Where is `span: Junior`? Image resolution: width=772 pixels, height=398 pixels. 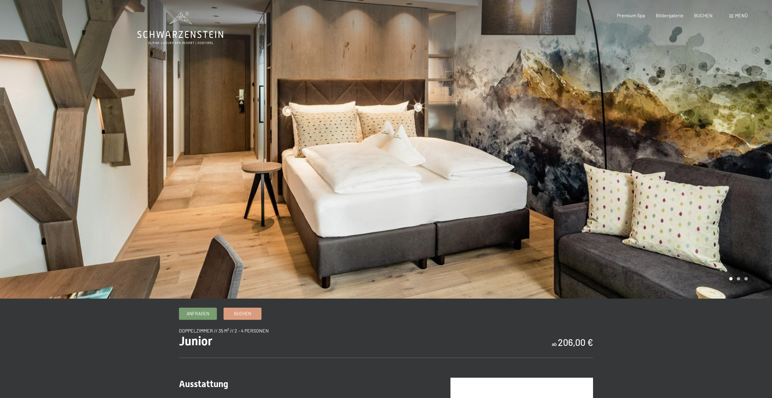 span: Junior is located at coordinates (196, 341).